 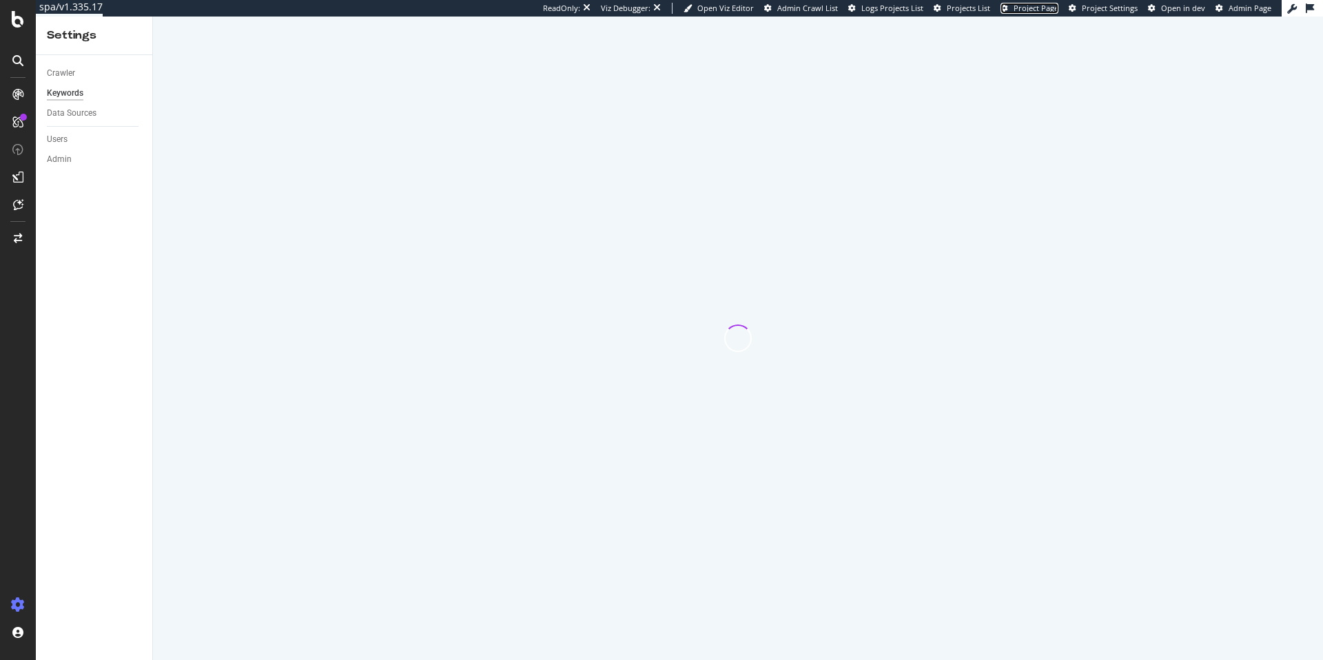 What do you see at coordinates (94, 73) in the screenshot?
I see `a: Crawler` at bounding box center [94, 73].